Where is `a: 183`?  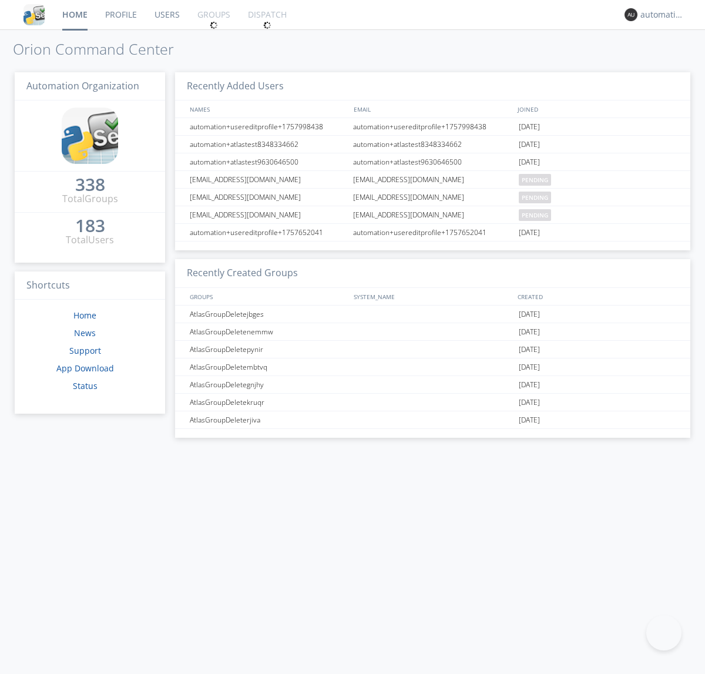
a: 183 is located at coordinates (90, 226).